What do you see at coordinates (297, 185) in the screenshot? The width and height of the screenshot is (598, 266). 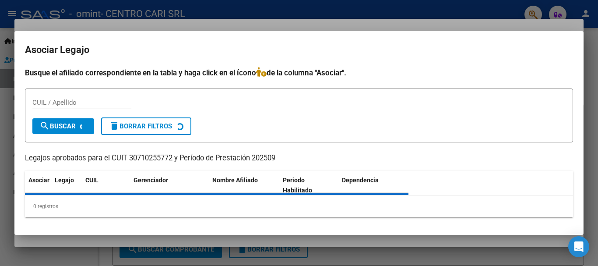 I see `span: Periodo Habilitado` at bounding box center [297, 185].